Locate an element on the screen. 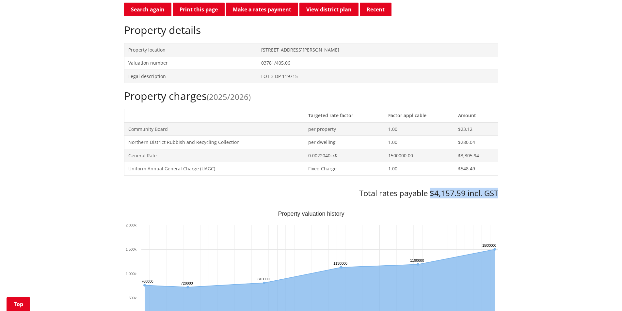 The height and width of the screenshot is (311, 622). td: Northern District Rubbish and Recycling Collection is located at coordinates (214, 142).